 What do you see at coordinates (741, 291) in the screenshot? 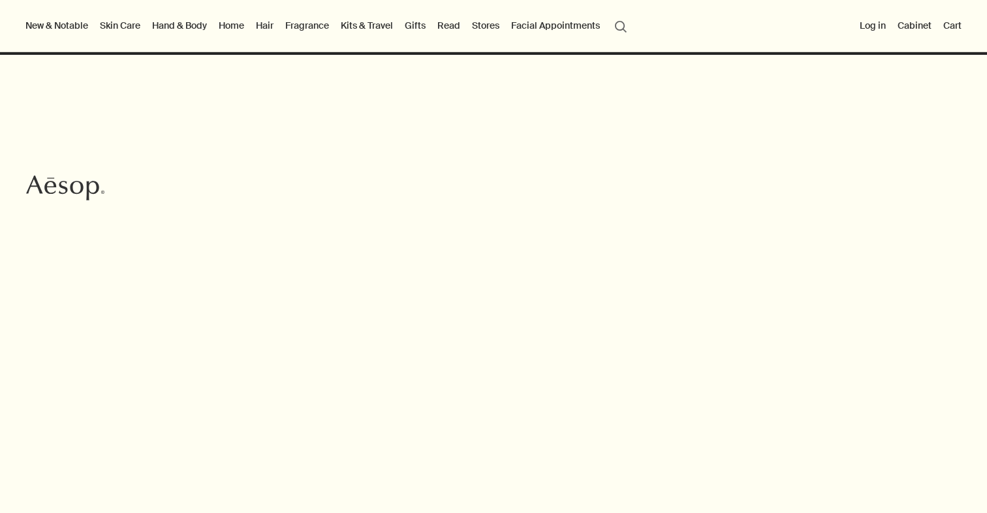
I see `img: Aesop store interior` at bounding box center [741, 291].